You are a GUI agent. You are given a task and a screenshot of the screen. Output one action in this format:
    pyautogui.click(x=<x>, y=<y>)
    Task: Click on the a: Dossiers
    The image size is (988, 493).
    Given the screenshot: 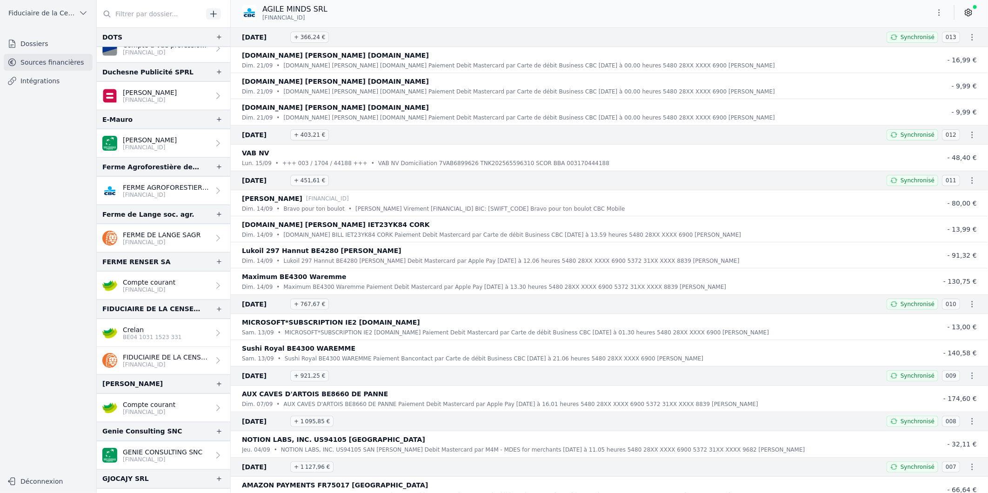 What is the action you would take?
    pyautogui.click(x=48, y=44)
    